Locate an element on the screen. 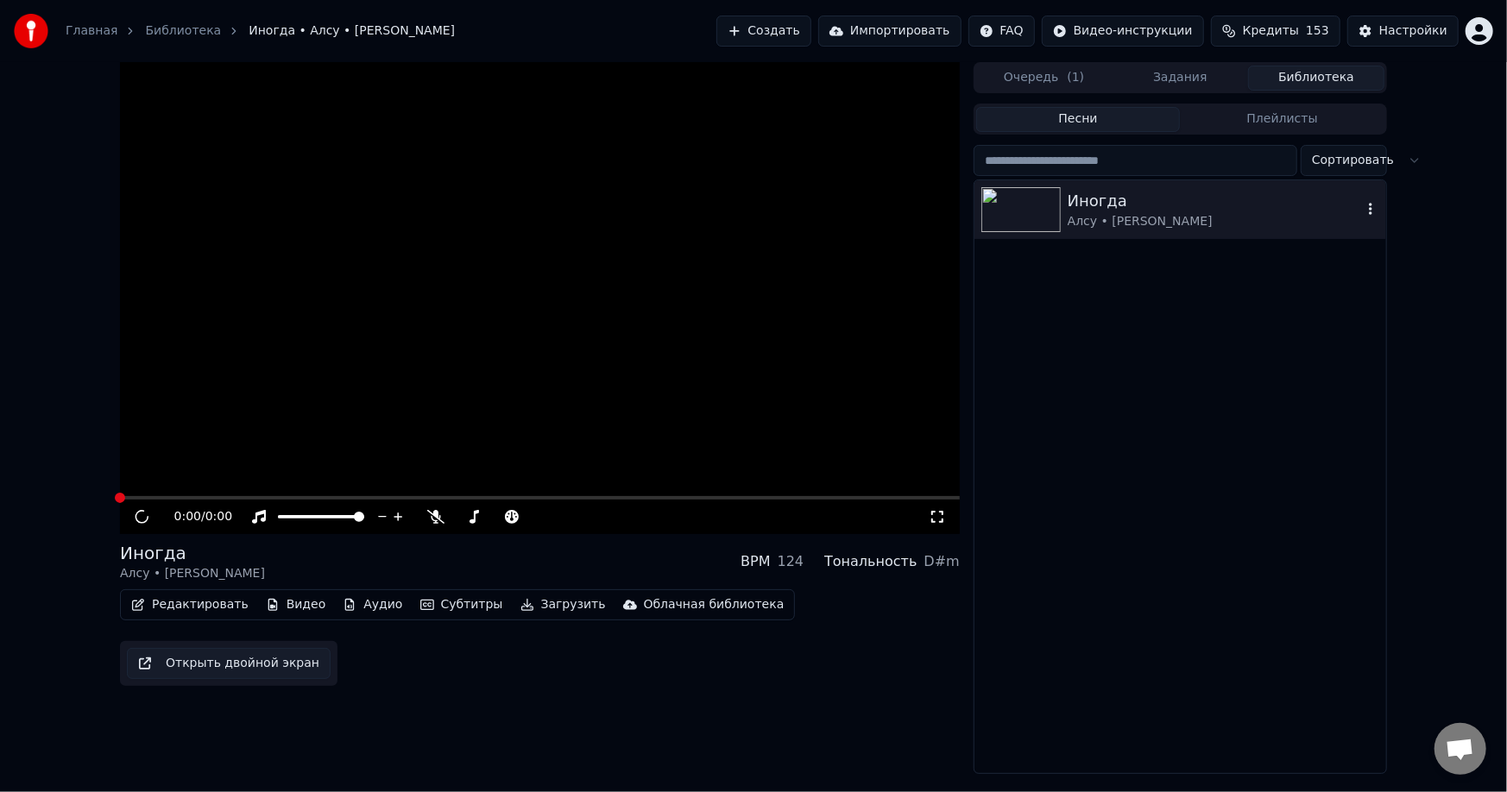 The height and width of the screenshot is (792, 1507). button: Импортировать is located at coordinates (890, 31).